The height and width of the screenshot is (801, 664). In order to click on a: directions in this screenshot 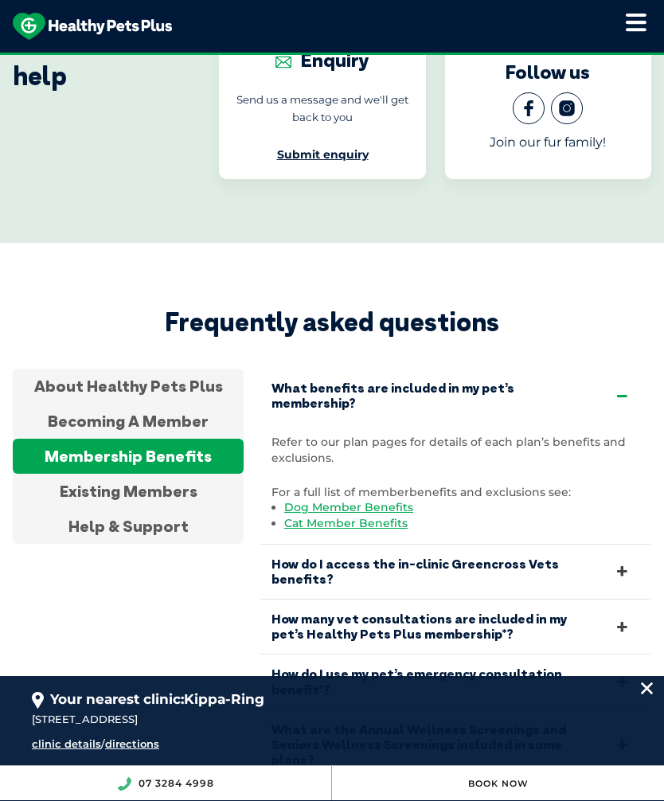, I will do `click(132, 743)`.